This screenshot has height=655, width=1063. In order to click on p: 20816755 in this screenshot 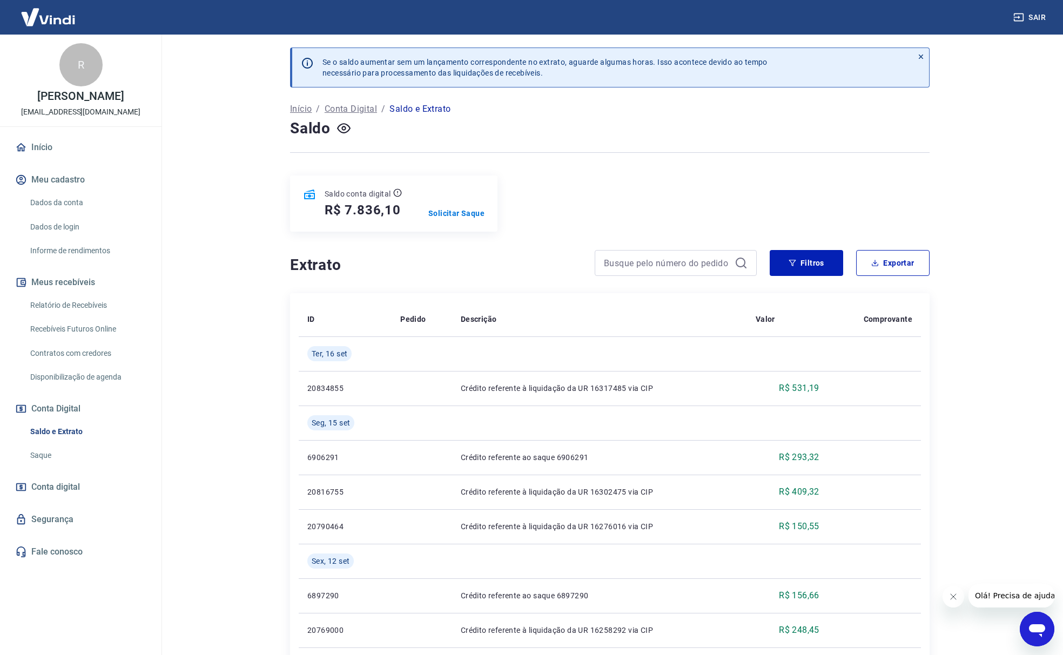, I will do `click(345, 492)`.